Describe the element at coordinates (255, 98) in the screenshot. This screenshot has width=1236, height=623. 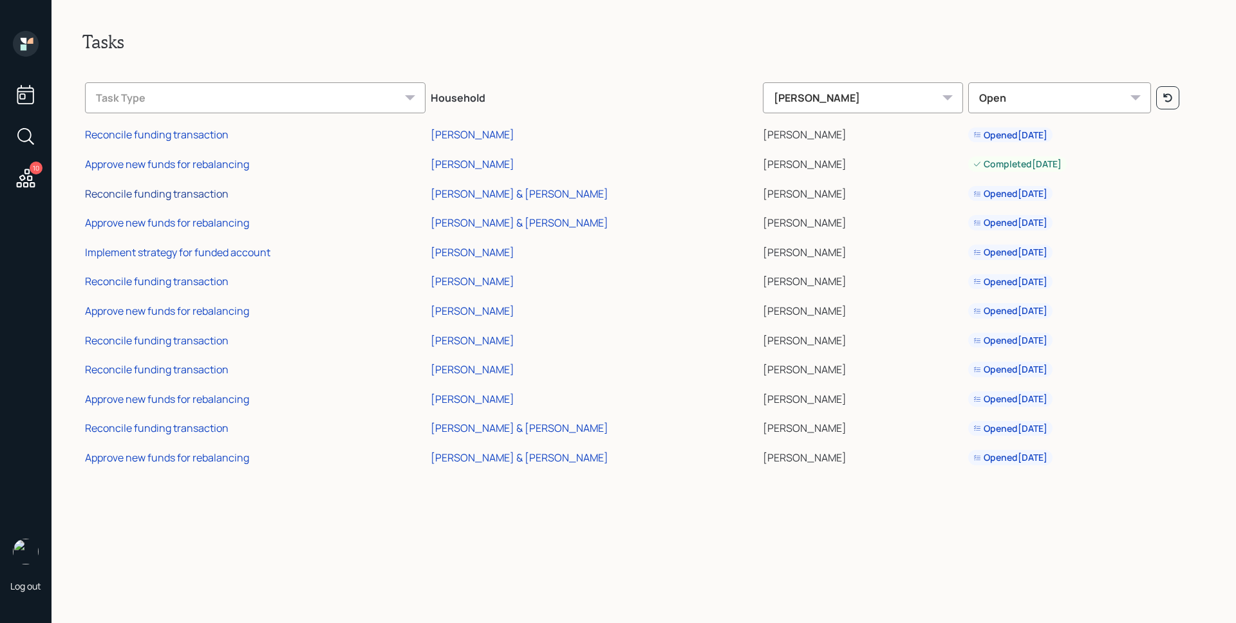
I see `div: Task Type` at that location.